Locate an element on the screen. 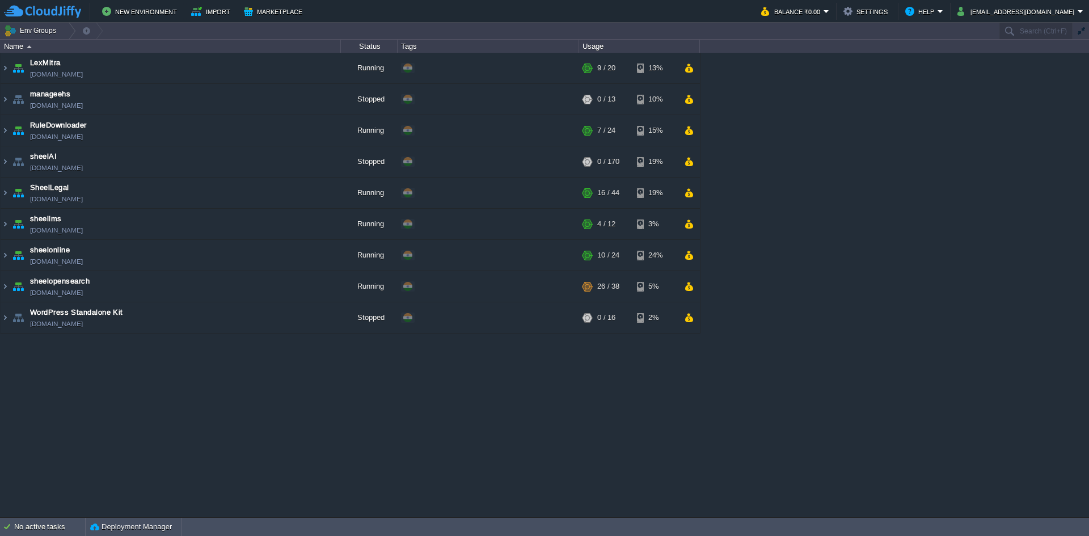 This screenshot has width=1089, height=536. div: 4 / 12 is located at coordinates (607, 224).